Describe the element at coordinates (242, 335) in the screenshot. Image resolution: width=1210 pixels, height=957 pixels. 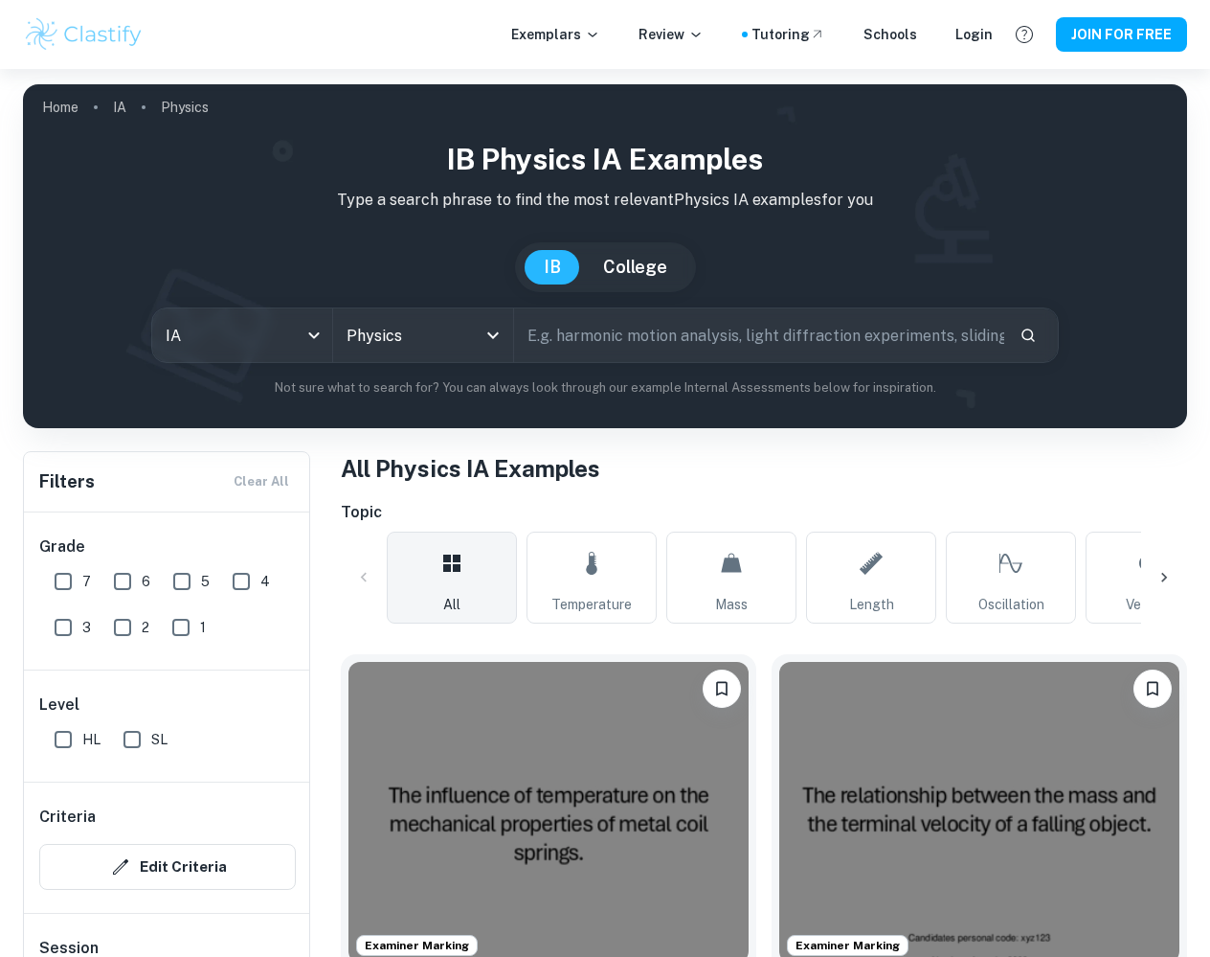
I see `div: IA` at that location.